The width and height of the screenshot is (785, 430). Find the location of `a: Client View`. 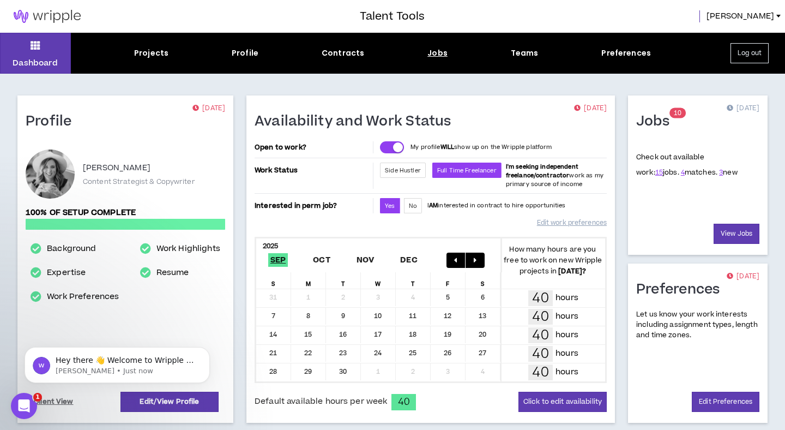

a: Client View is located at coordinates (53, 401).